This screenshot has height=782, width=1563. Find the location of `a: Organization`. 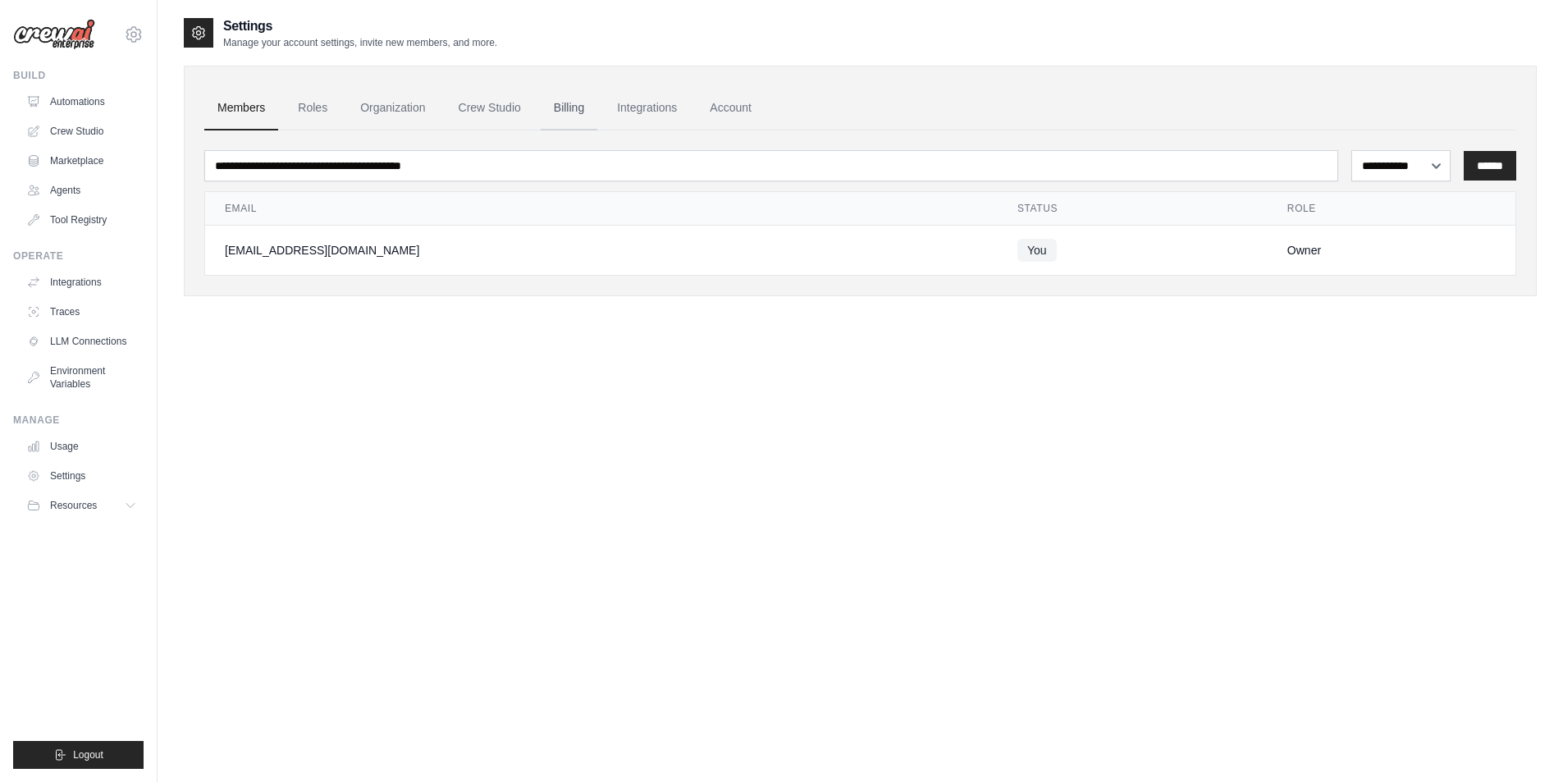

a: Organization is located at coordinates (392, 108).